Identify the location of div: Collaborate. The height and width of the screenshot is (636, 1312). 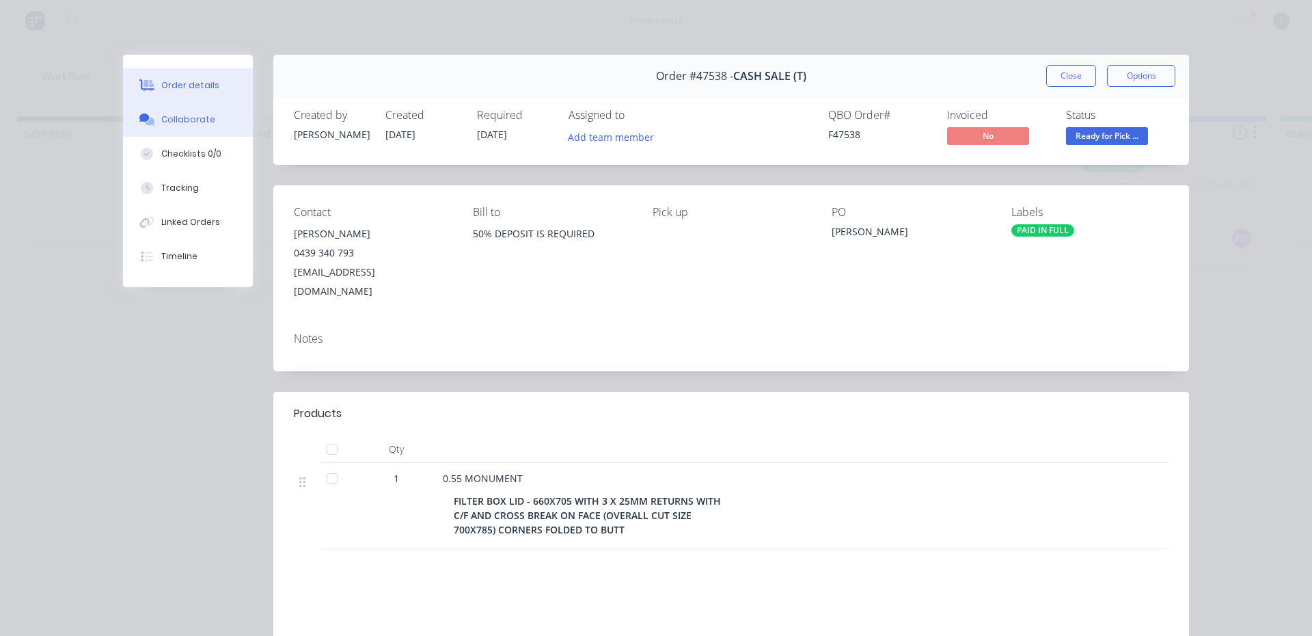
(188, 120).